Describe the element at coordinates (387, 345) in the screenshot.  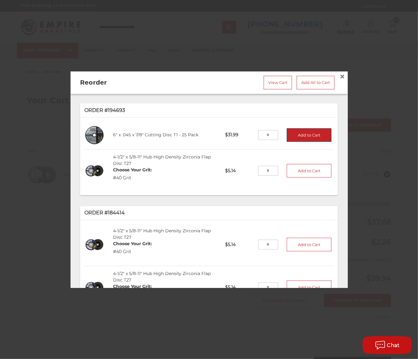
I see `button: Chat` at that location.